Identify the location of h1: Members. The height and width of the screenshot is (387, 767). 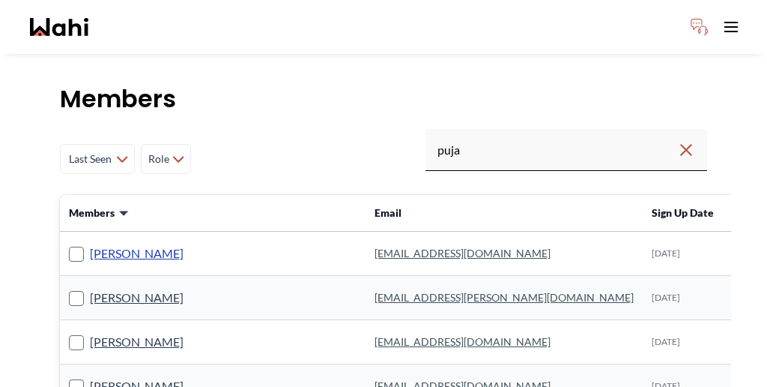
(384, 99).